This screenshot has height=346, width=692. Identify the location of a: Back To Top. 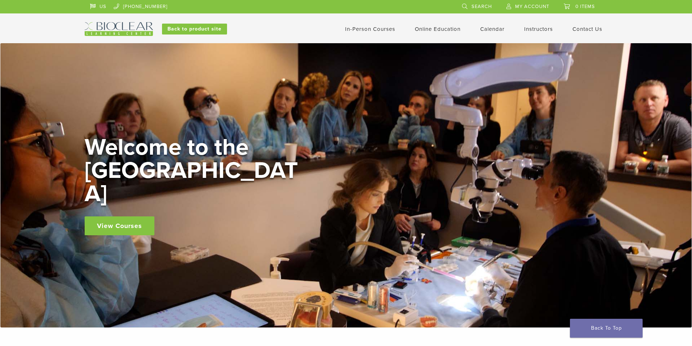
(606, 328).